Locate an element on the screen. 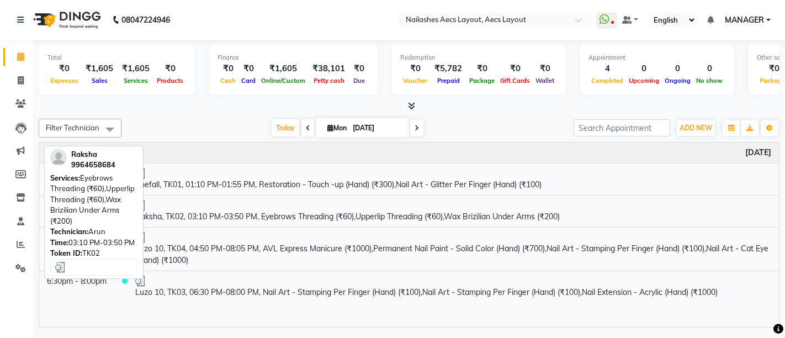 Image resolution: width=785 pixels, height=338 pixels. input: 2025-09-01 is located at coordinates (377, 128).